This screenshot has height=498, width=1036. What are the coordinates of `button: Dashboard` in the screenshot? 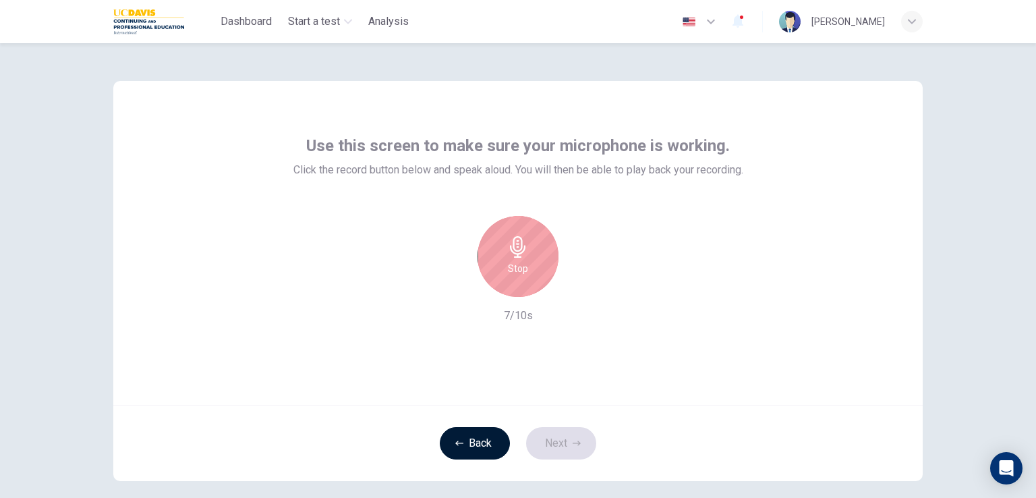 It's located at (246, 22).